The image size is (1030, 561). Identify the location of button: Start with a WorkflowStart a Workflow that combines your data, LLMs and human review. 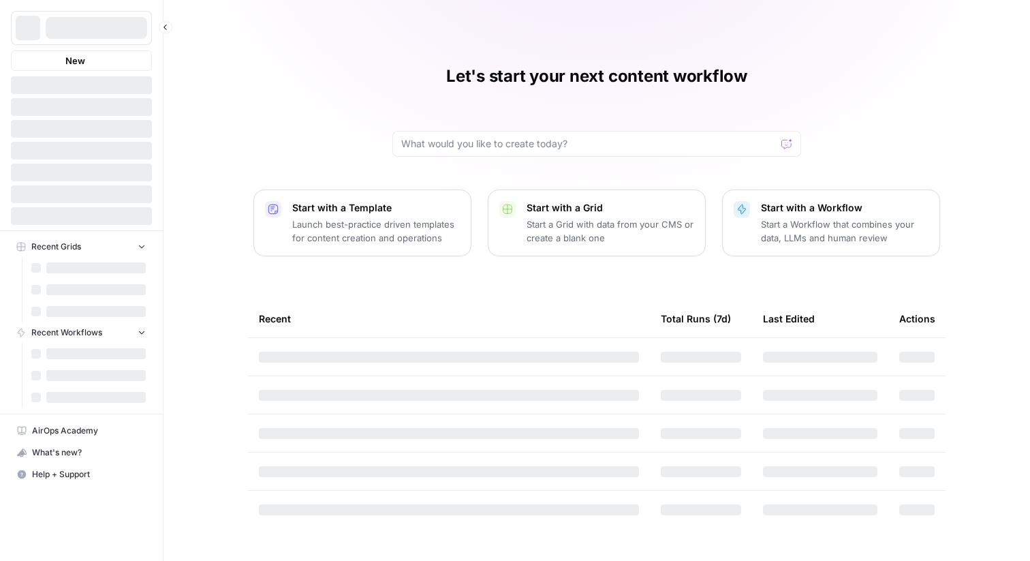
(831, 223).